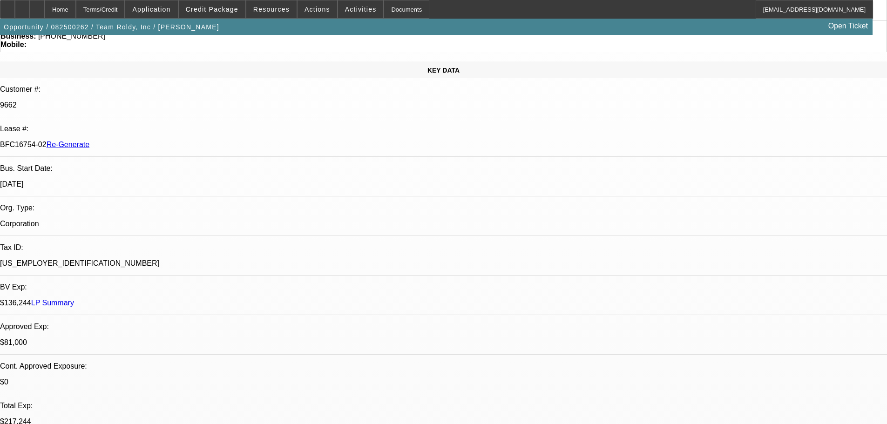 The width and height of the screenshot is (887, 424). Describe the element at coordinates (212, 9) in the screenshot. I see `span: Credit Package` at that location.